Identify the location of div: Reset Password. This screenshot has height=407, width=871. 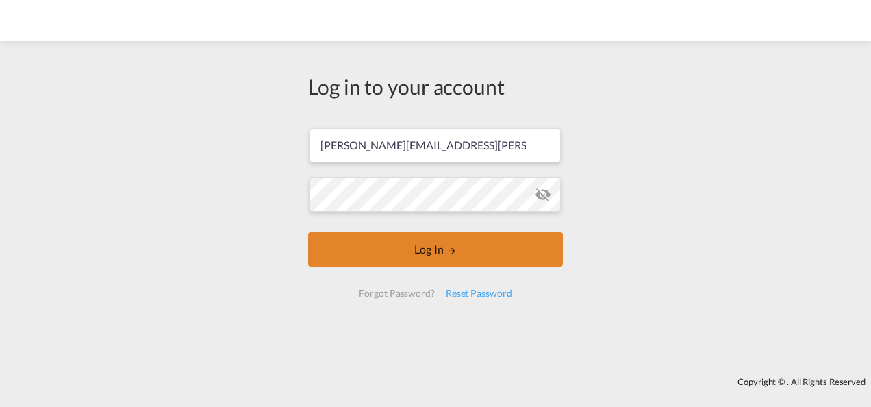
(479, 293).